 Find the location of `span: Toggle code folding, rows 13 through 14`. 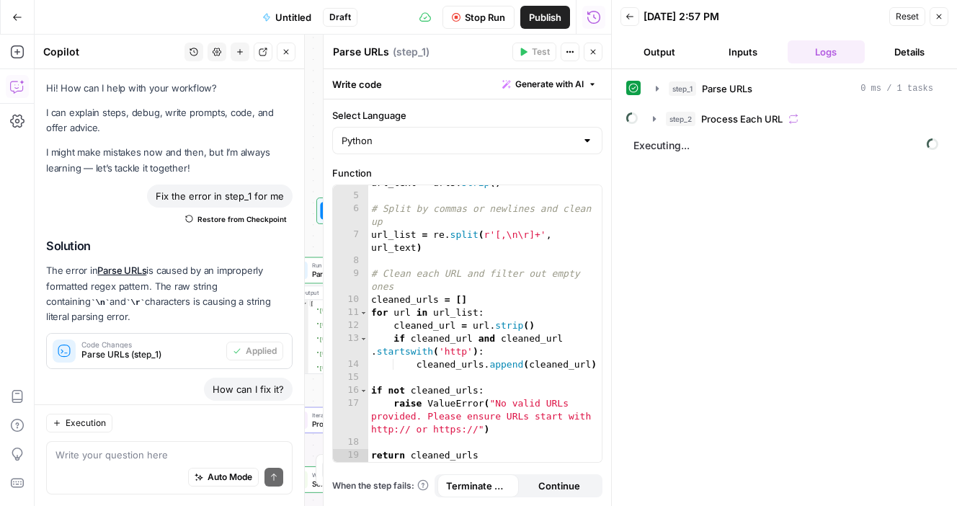

span: Toggle code folding, rows 13 through 14 is located at coordinates (363, 339).